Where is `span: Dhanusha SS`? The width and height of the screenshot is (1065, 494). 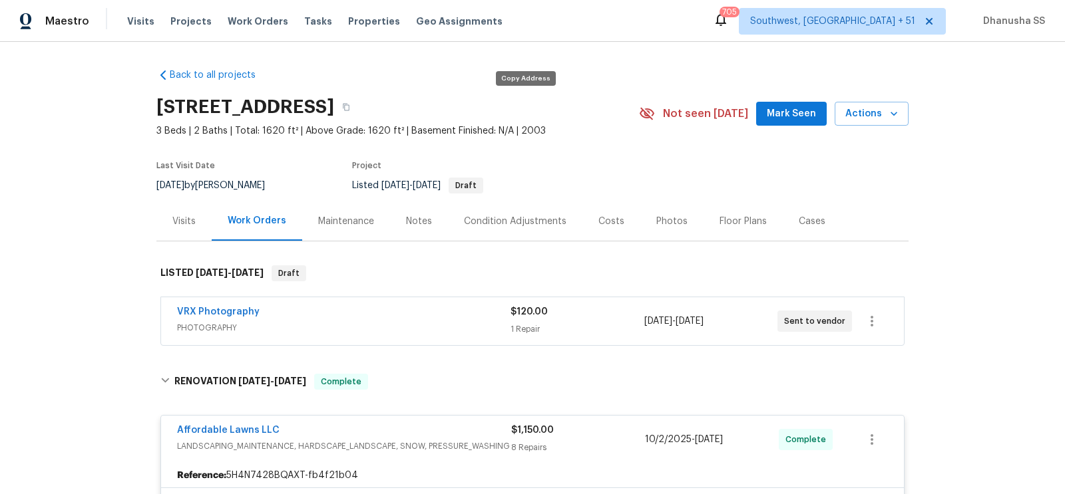
span: Dhanusha SS is located at coordinates (1011, 21).